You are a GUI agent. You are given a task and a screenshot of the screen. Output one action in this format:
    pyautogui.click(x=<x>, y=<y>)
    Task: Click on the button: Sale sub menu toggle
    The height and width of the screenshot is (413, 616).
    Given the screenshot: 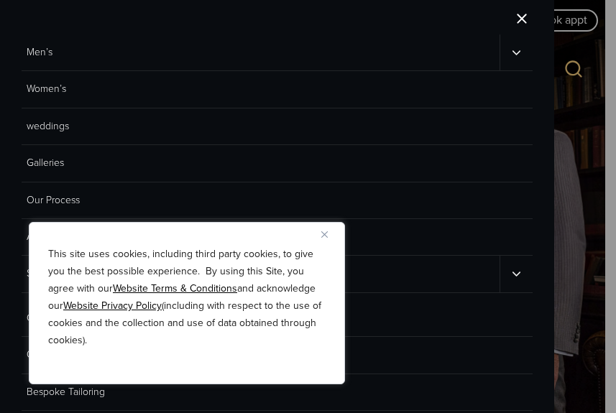 What is the action you would take?
    pyautogui.click(x=516, y=274)
    